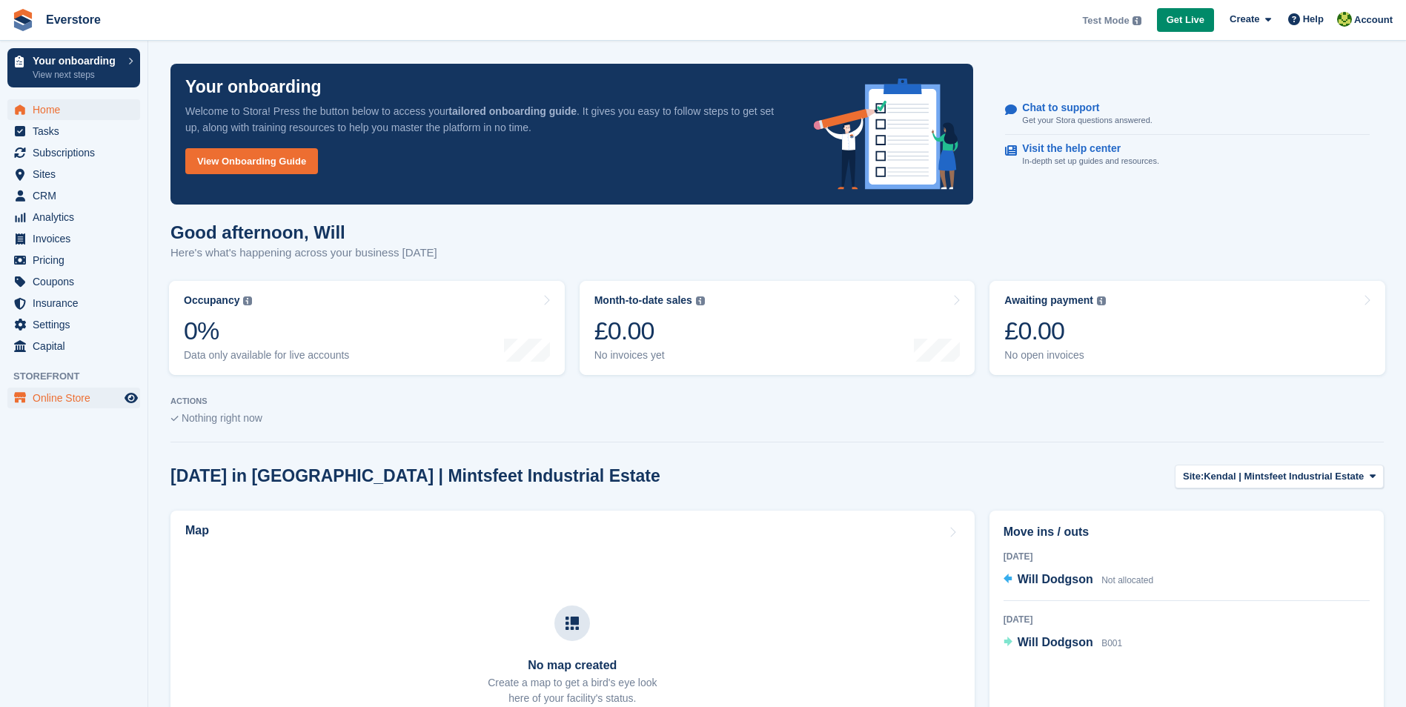 This screenshot has width=1406, height=707. I want to click on span: Coupons, so click(77, 282).